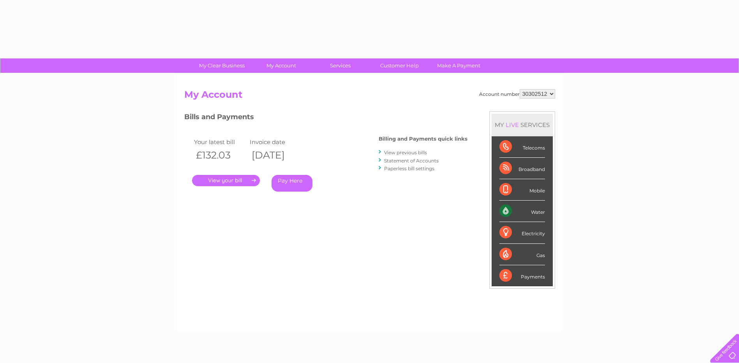 Image resolution: width=739 pixels, height=363 pixels. I want to click on a: My Account, so click(281, 65).